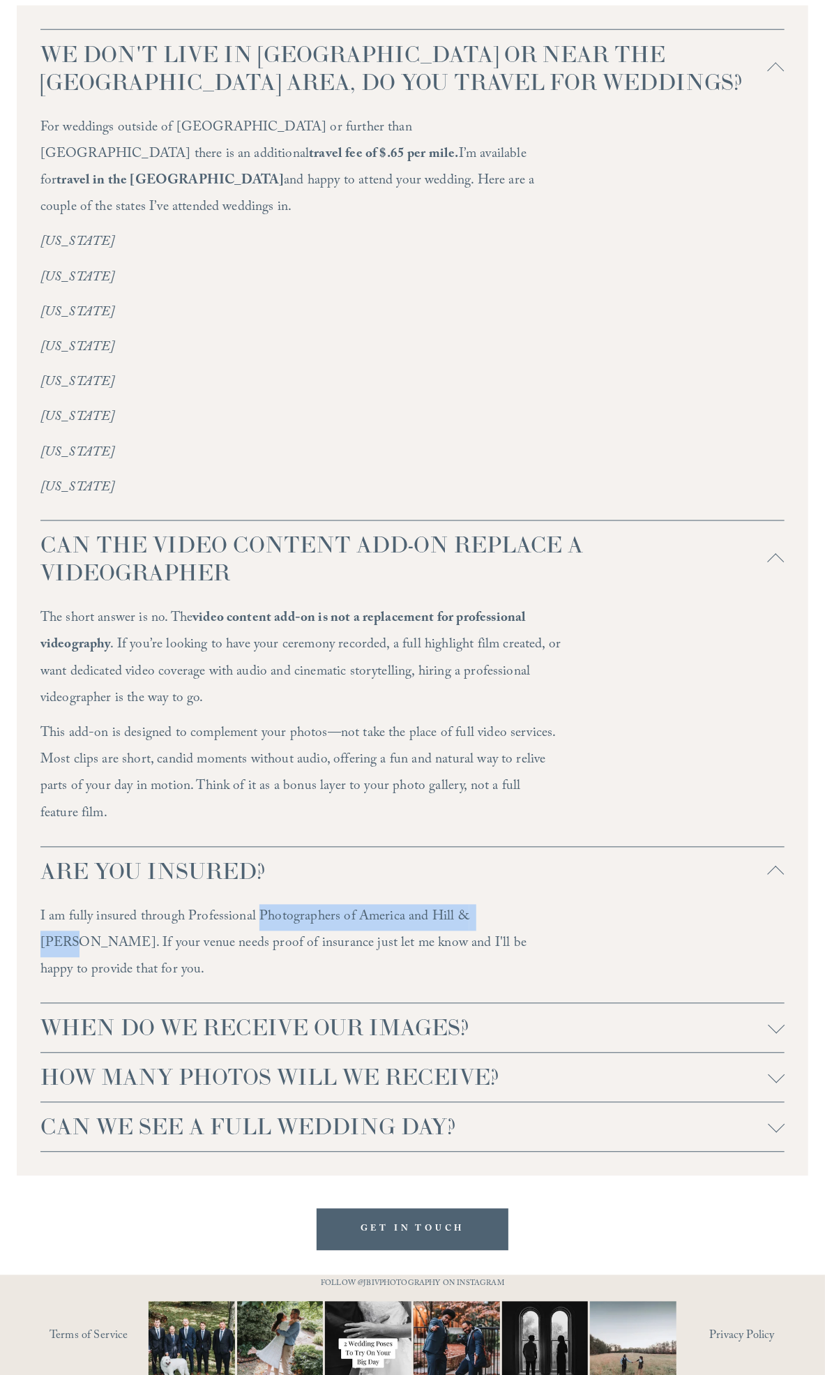 This screenshot has width=825, height=1375. What do you see at coordinates (405, 559) in the screenshot?
I see `span: CAN THE VIDEO CONTENT ADD-ON REPLACE A VIDEOGRAPHER` at bounding box center [405, 559].